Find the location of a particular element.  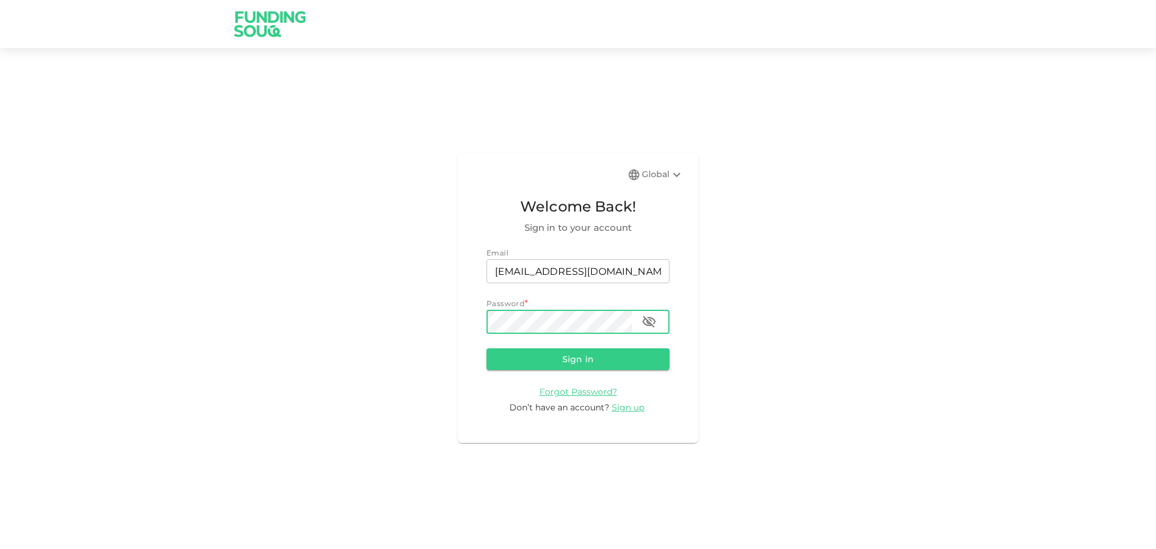

span: Forgot Password? is located at coordinates (578, 391).